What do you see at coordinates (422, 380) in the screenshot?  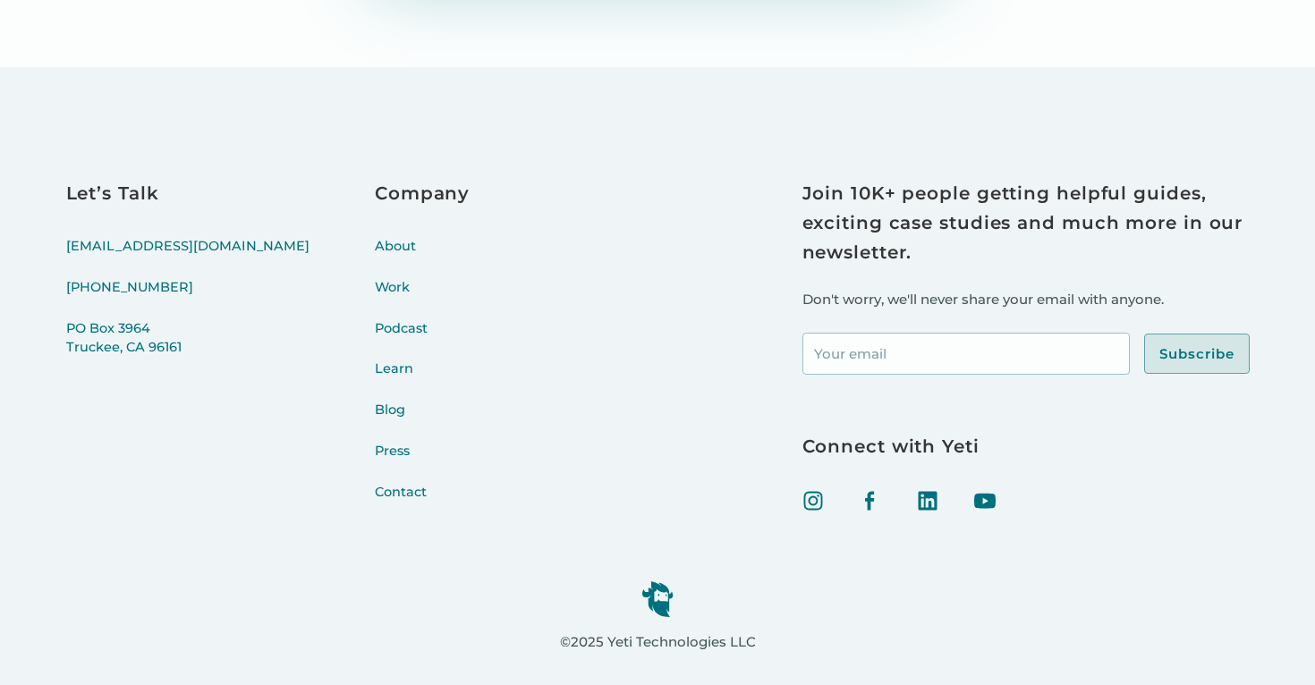 I see `a: Learn` at bounding box center [422, 380].